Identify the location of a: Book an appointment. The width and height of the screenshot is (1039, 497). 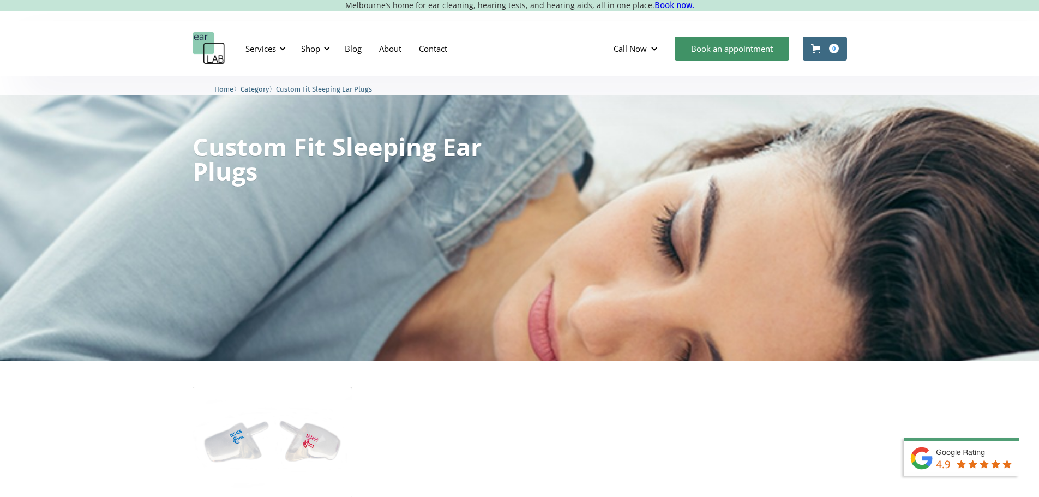
(732, 49).